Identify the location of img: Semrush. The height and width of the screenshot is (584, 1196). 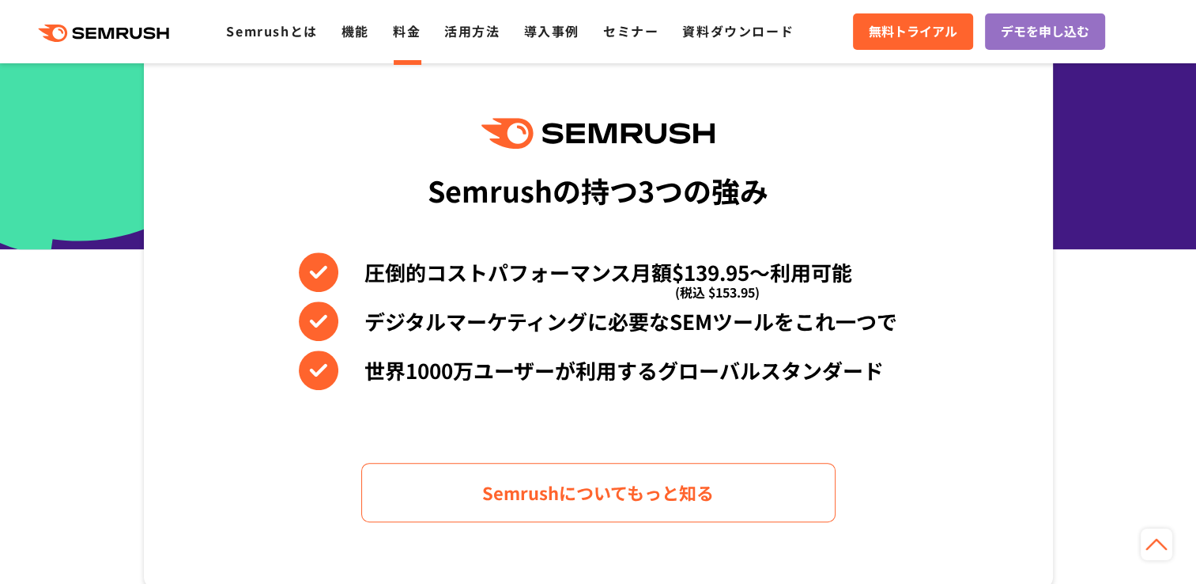
(598, 133).